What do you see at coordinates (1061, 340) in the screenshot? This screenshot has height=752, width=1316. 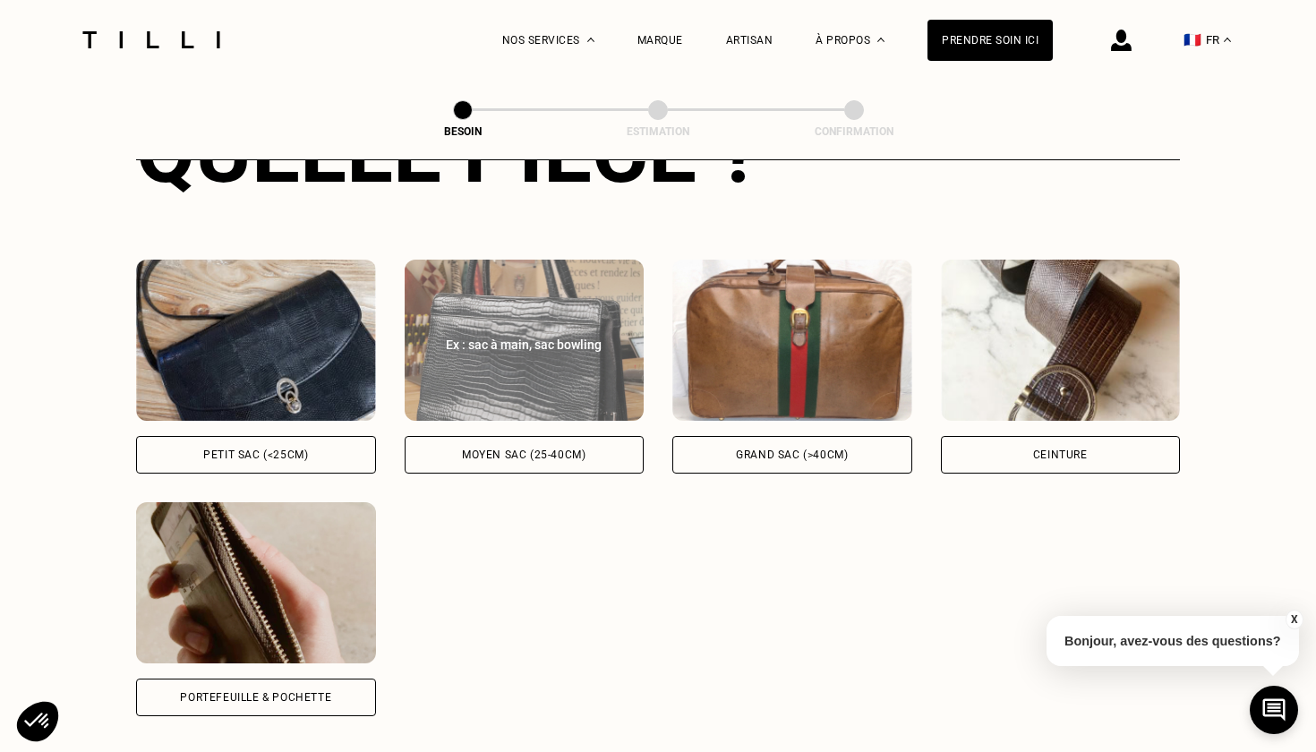 I see `img: Tilli retouche votre Ceinture` at bounding box center [1061, 340].